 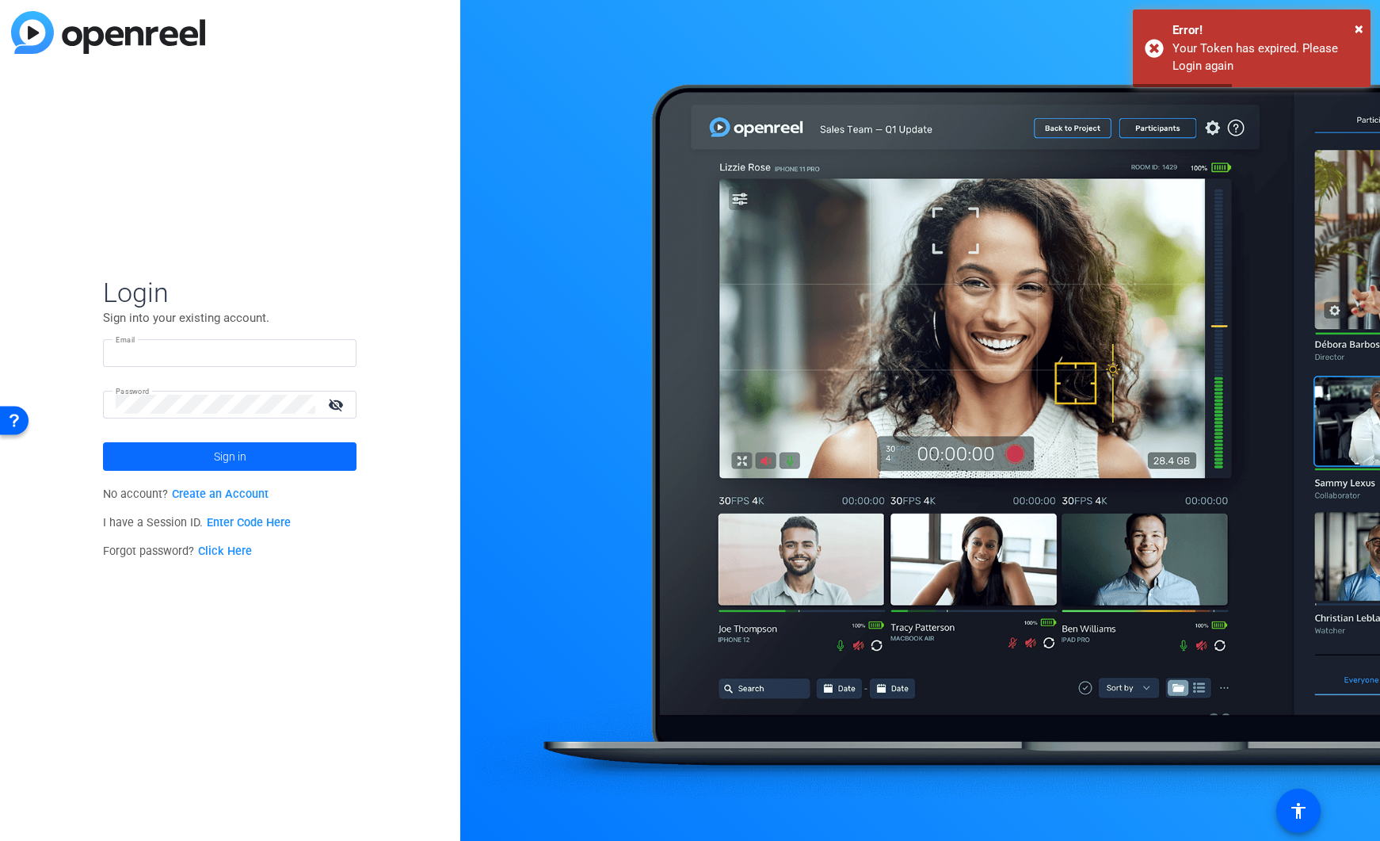 I want to click on mat-icon: accessibility, so click(x=1299, y=811).